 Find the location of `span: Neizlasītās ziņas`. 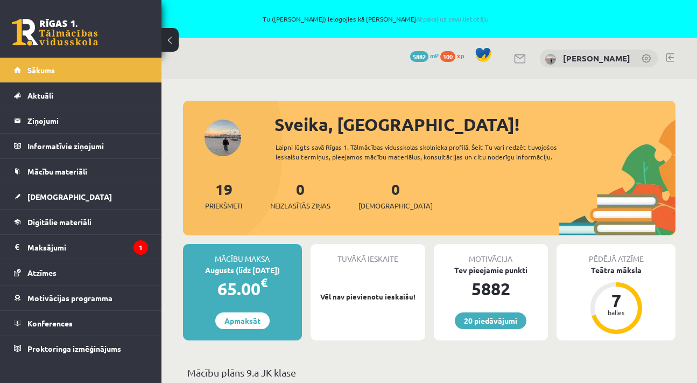

span: Neizlasītās ziņas is located at coordinates (300, 206).